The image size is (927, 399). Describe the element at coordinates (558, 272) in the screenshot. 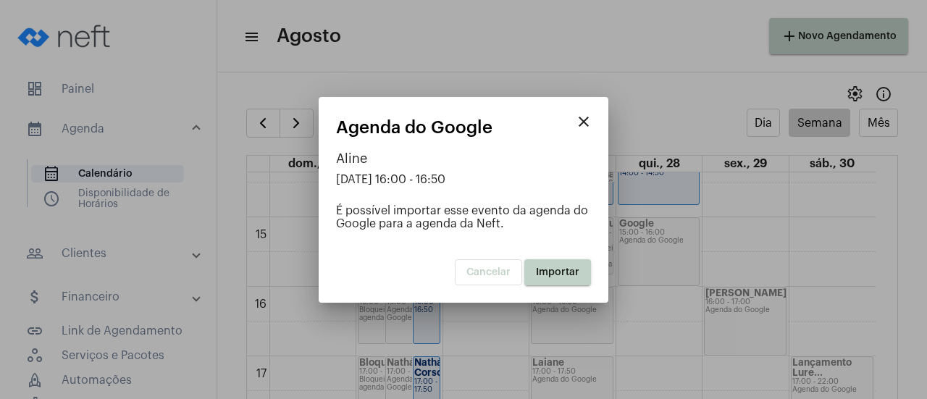

I see `button: Importar` at that location.